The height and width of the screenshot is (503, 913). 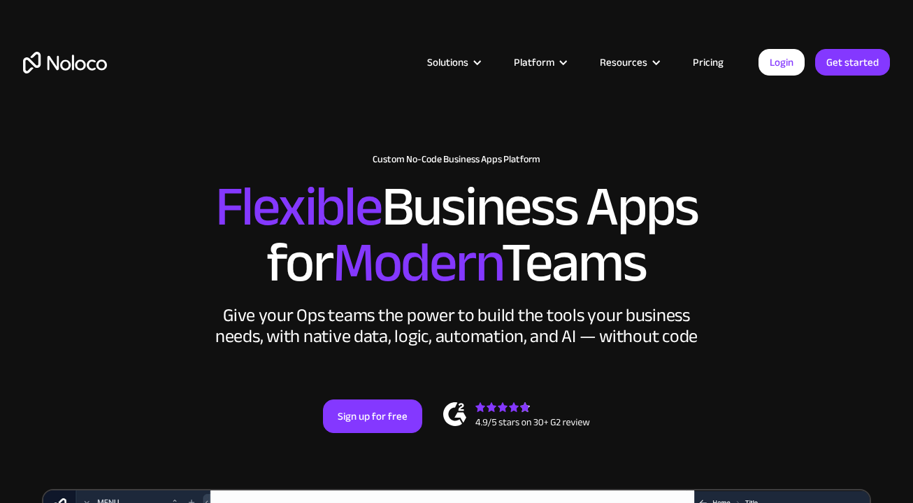 What do you see at coordinates (417, 262) in the screenshot?
I see `span: Modern` at bounding box center [417, 262].